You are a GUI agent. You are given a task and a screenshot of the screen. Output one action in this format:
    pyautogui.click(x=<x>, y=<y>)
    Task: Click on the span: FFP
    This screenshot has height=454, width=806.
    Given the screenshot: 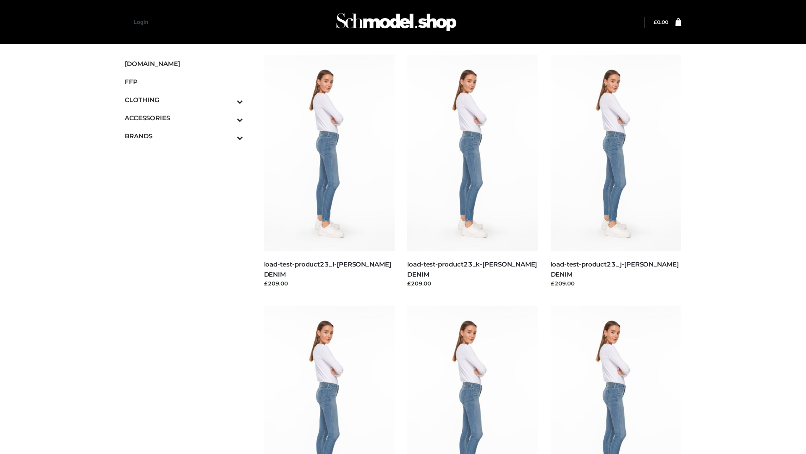 What is the action you would take?
    pyautogui.click(x=184, y=81)
    